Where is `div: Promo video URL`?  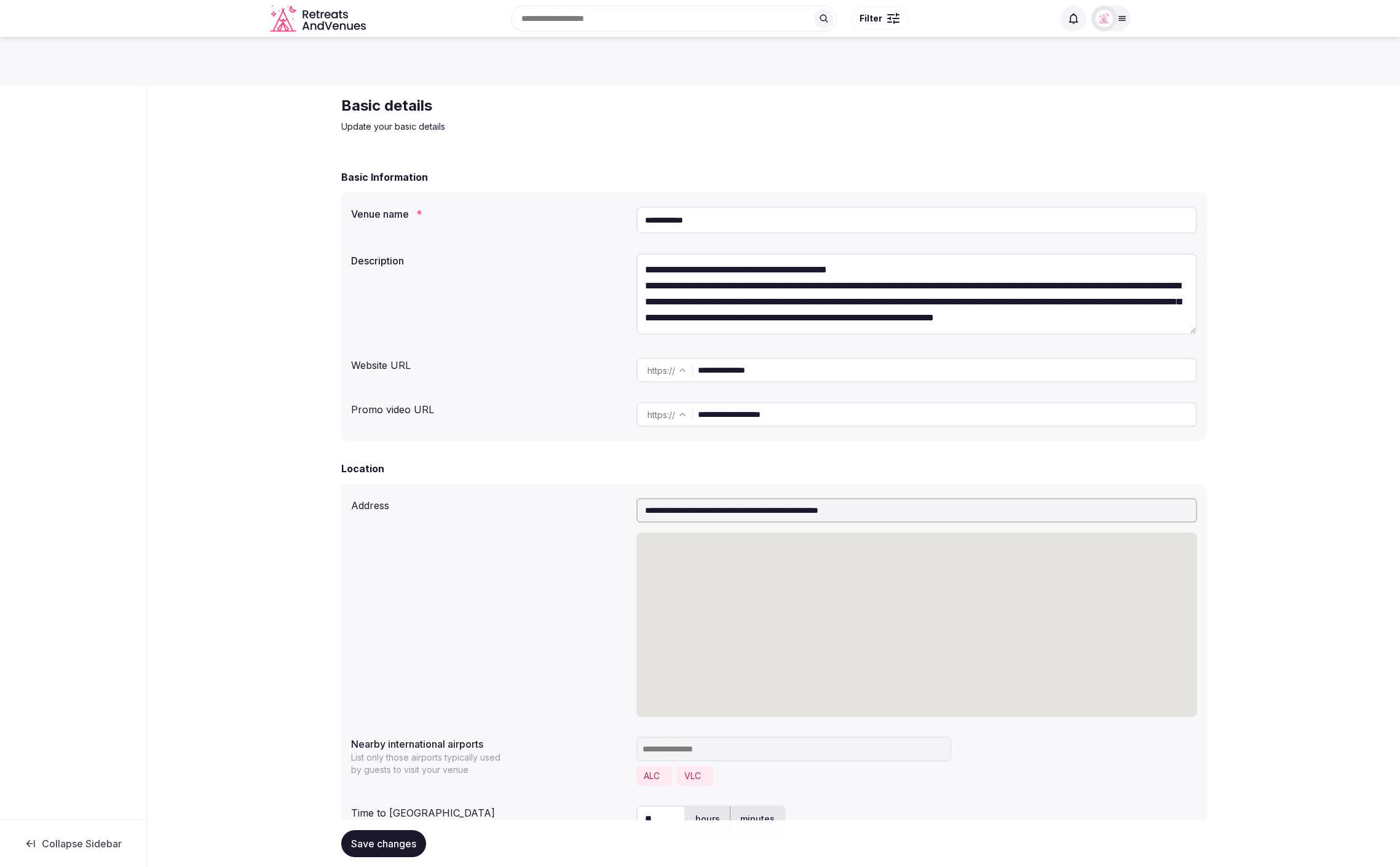
div: Promo video URL is located at coordinates (489, 407).